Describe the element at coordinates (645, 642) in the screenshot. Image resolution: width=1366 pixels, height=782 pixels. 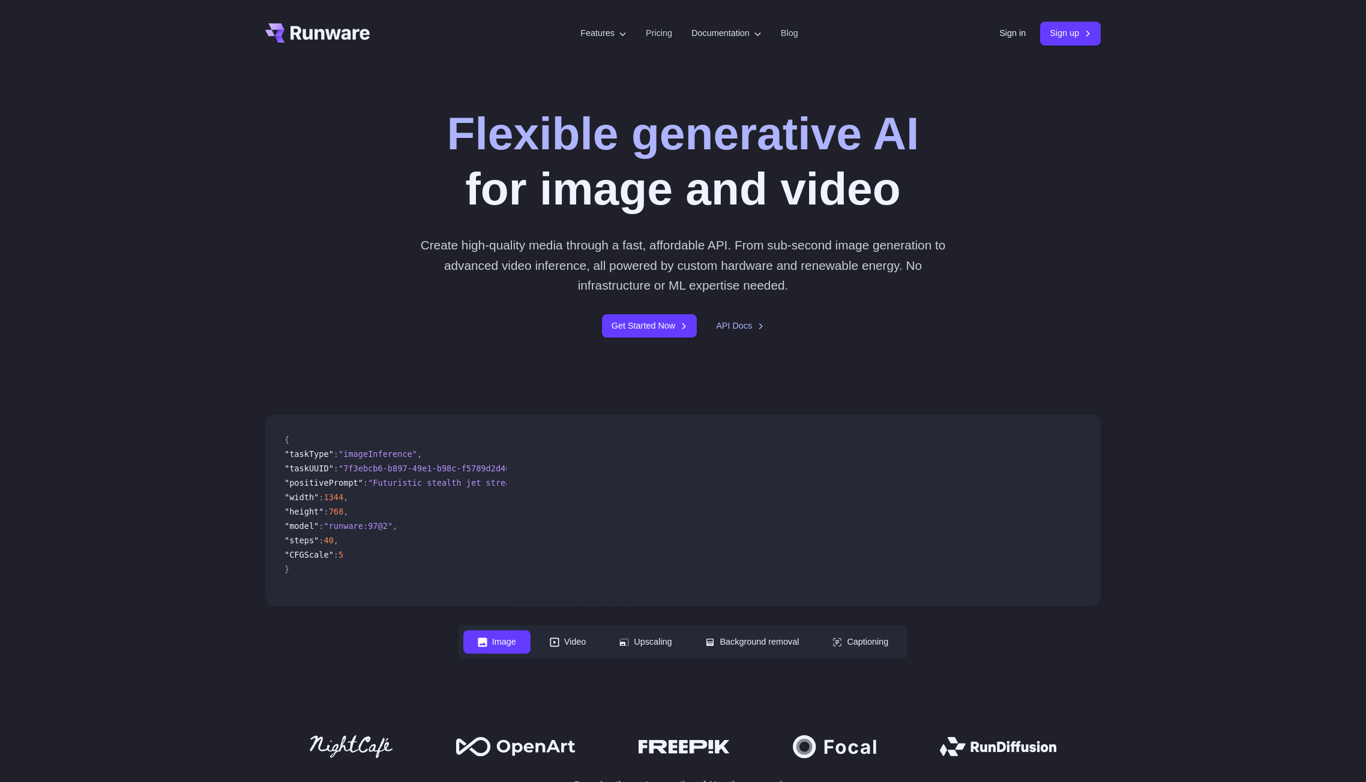
I see `button: Upscaling` at that location.